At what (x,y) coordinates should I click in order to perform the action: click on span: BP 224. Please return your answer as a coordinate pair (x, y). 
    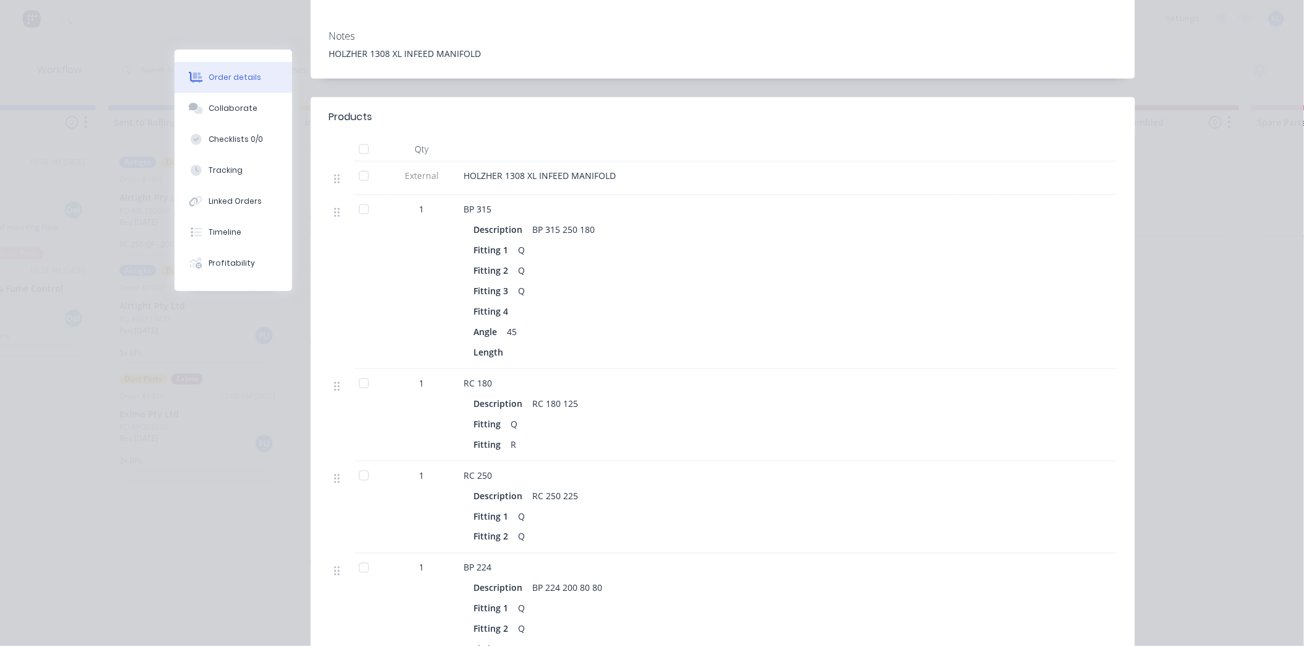
    Looking at the image, I should click on (478, 567).